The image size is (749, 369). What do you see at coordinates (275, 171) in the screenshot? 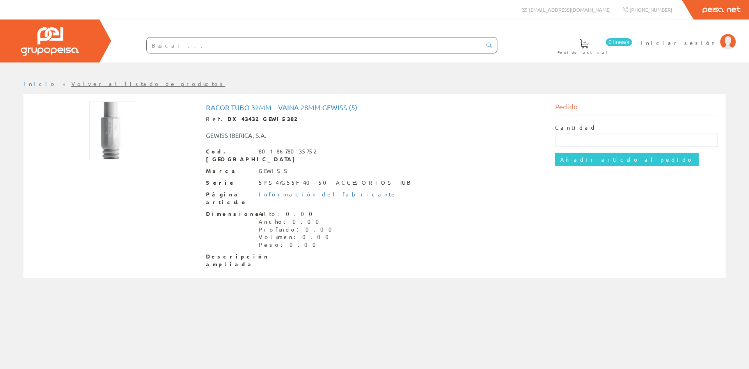
I see `div: GEWISS` at bounding box center [275, 171].